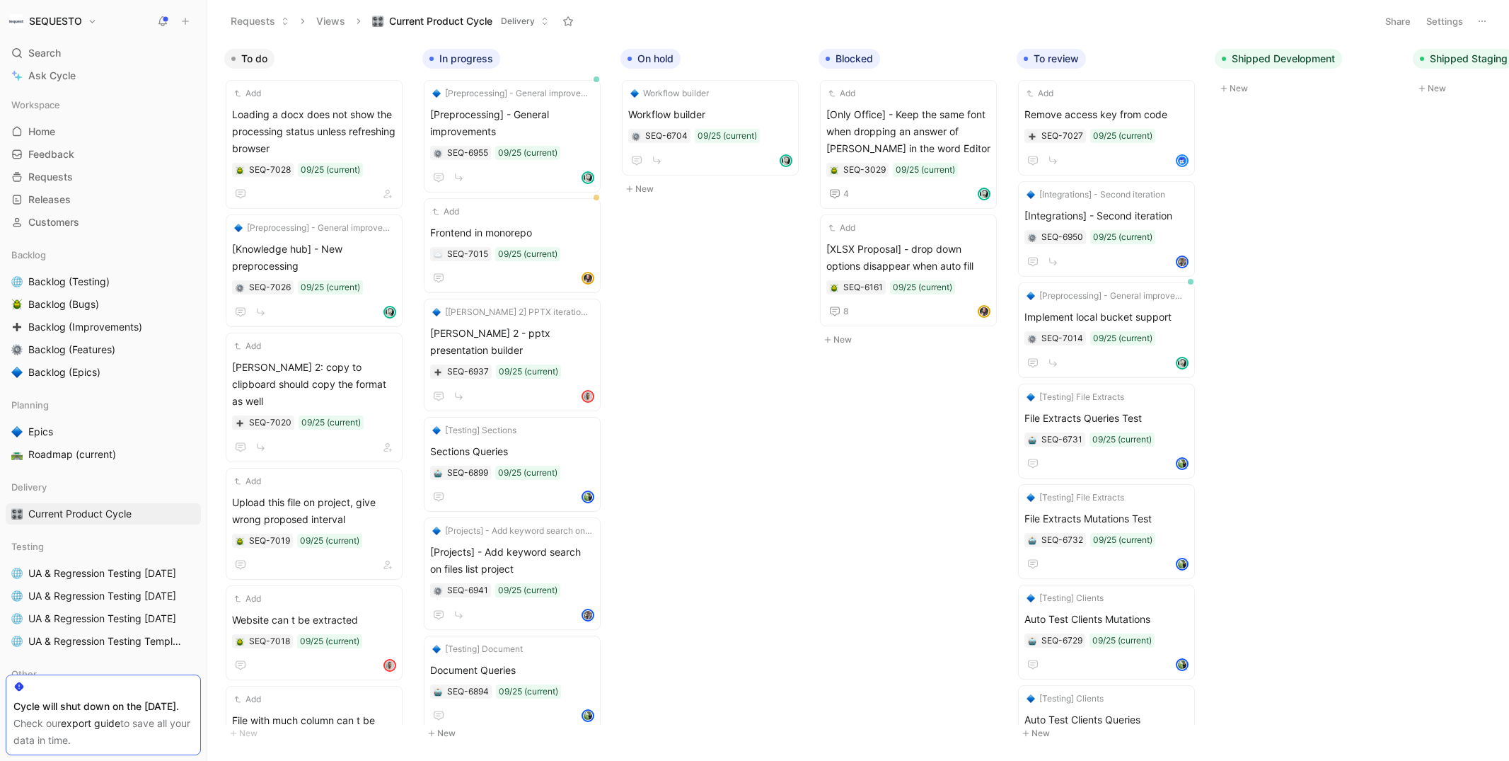 The height and width of the screenshot is (761, 1509). I want to click on div: Backlog🌐Backlog (Testing)🪲Backlog (Bugs)➕Backlog (Improvements)⚙️Backlog (Features)🔷Backlog (Epics), so click(103, 313).